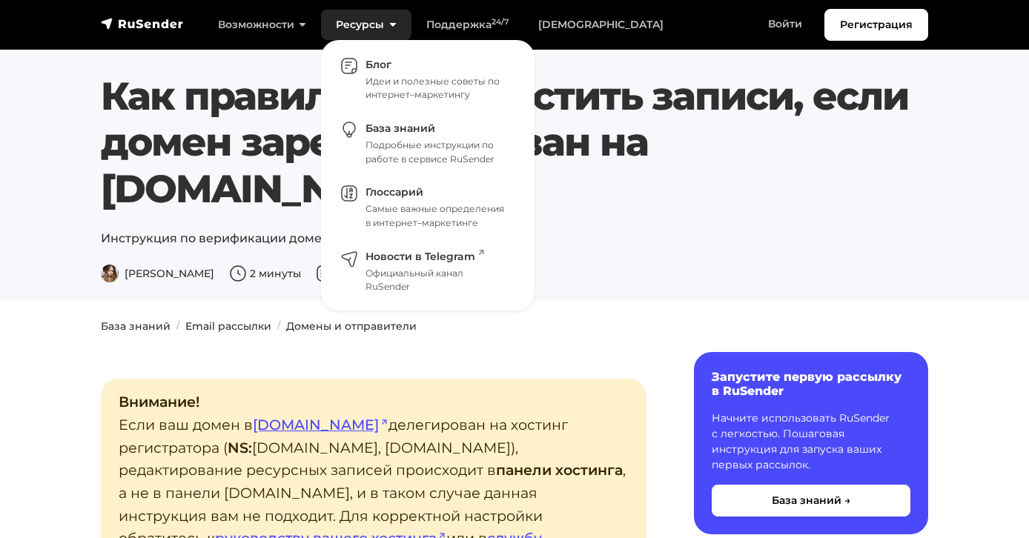  What do you see at coordinates (437, 280) in the screenshot?
I see `div: Официальный канал RuSender` at bounding box center [437, 280].